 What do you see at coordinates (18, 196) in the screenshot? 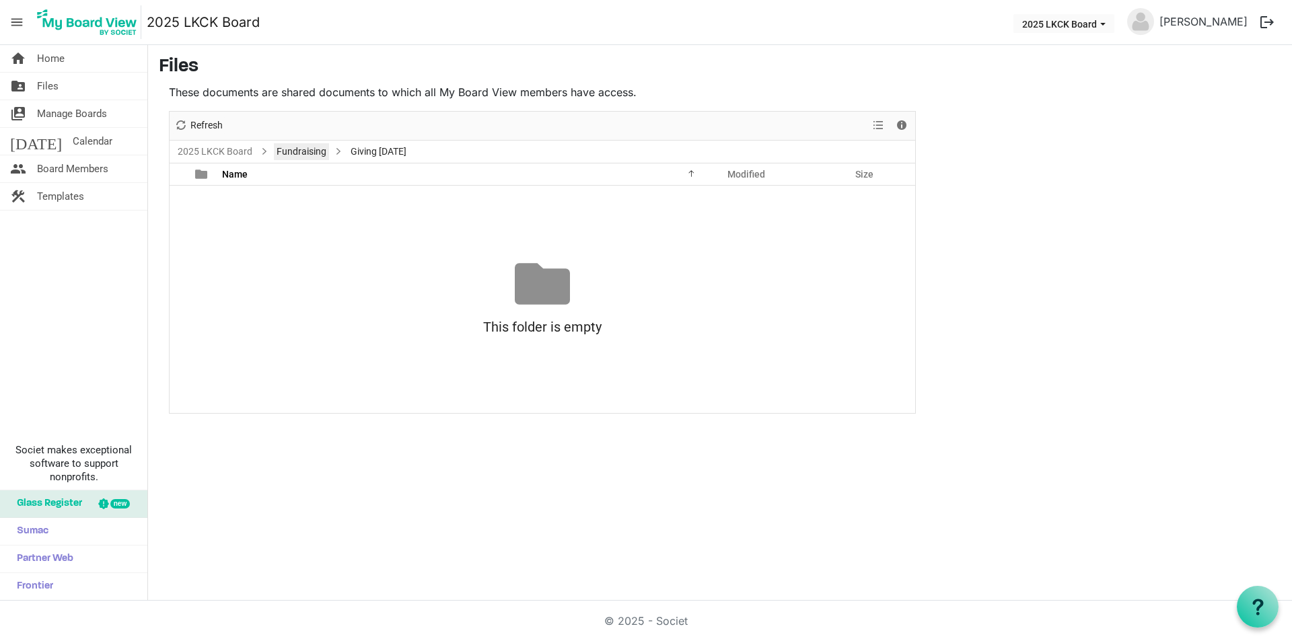
I see `span: construction` at bounding box center [18, 196].